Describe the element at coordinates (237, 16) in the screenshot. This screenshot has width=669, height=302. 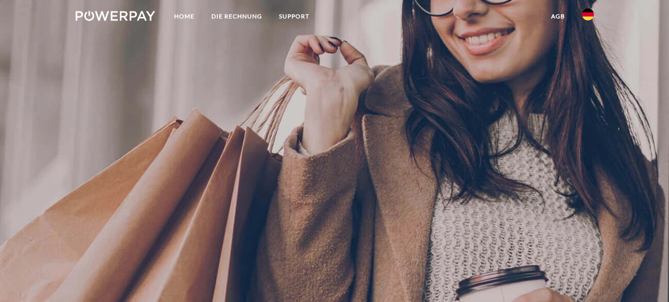
I see `a: DIE RECHNUNG` at that location.